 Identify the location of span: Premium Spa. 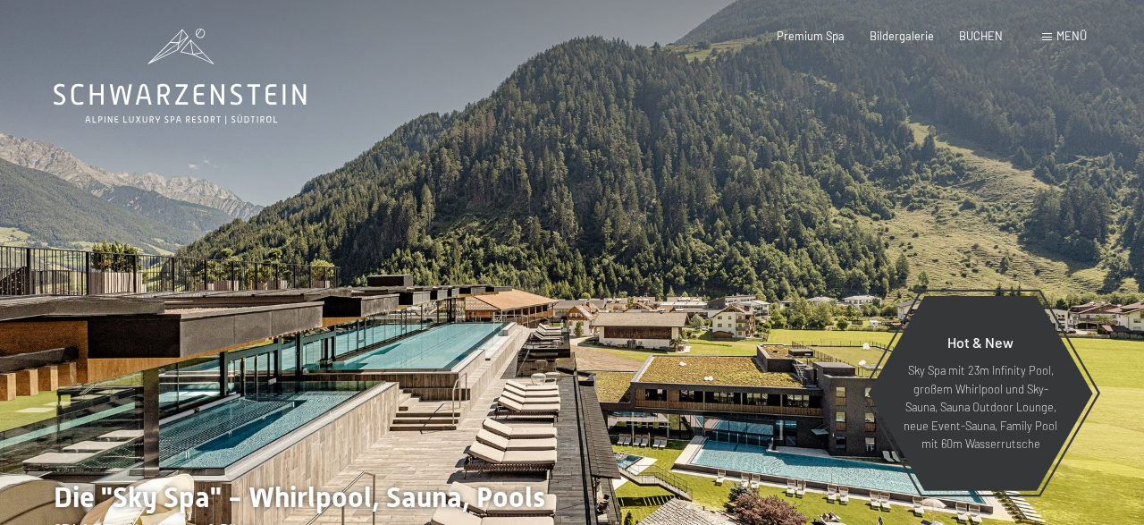
(811, 36).